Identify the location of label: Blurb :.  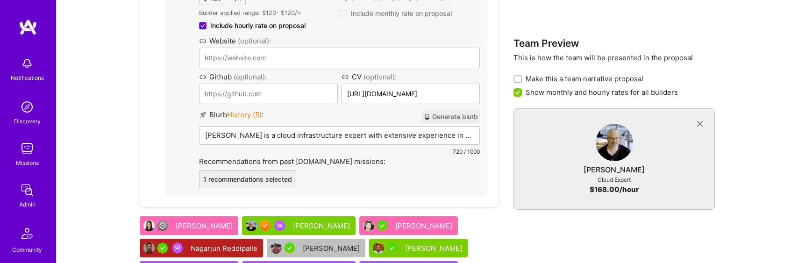
(231, 116).